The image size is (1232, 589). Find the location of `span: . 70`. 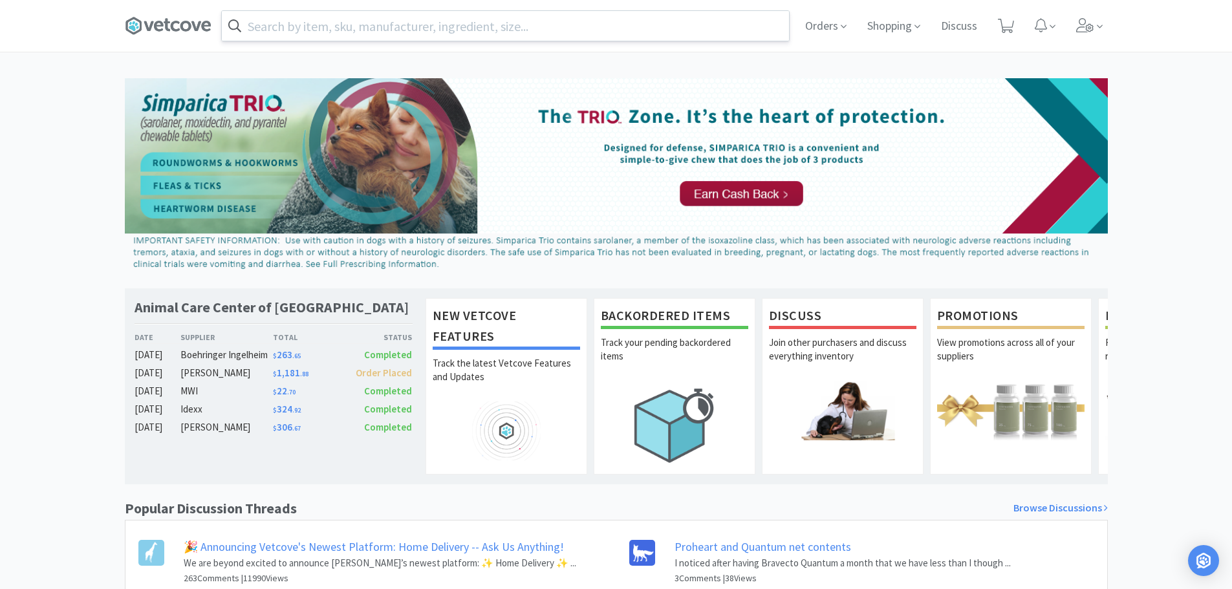

span: . 70 is located at coordinates (291, 392).